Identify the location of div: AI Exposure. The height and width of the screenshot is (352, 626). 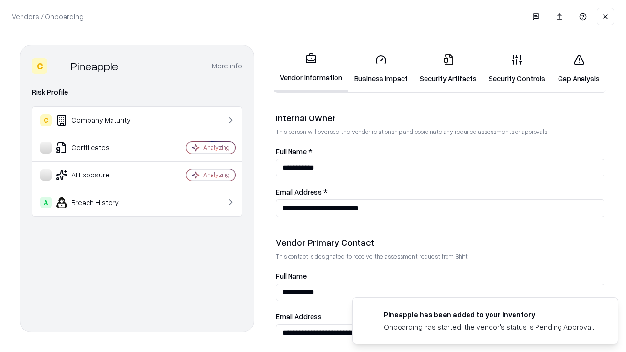
(98, 175).